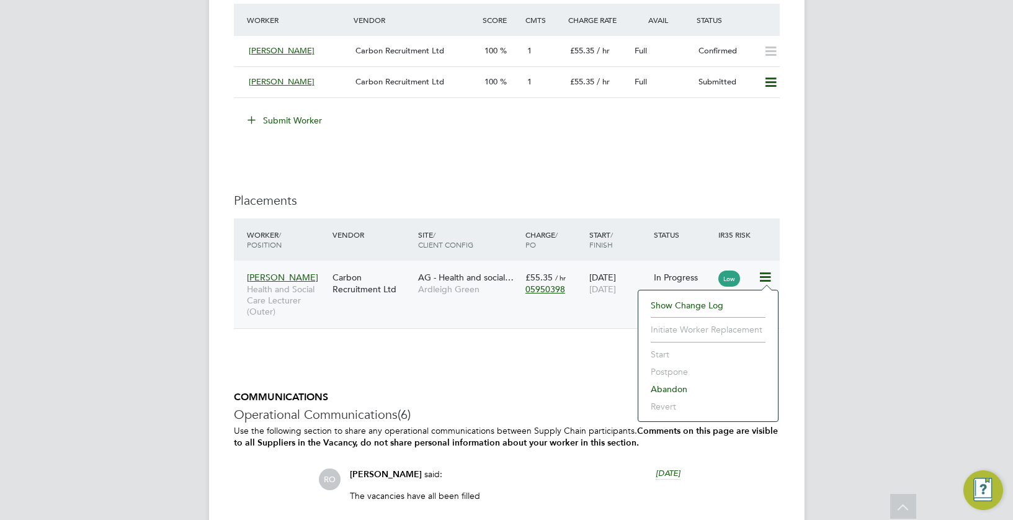 The image size is (1013, 520). Describe the element at coordinates (515, 496) in the screenshot. I see `p: The vacancies have all been filled` at that location.